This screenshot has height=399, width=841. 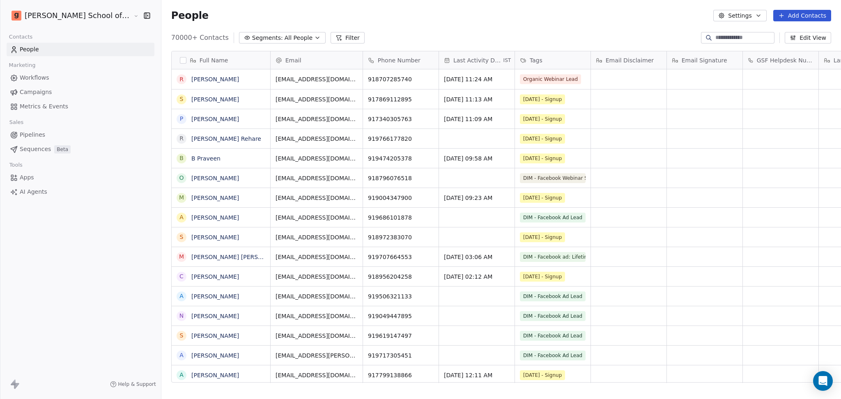 What do you see at coordinates (401, 79) in the screenshot?
I see `span: 918707285740` at bounding box center [401, 79].